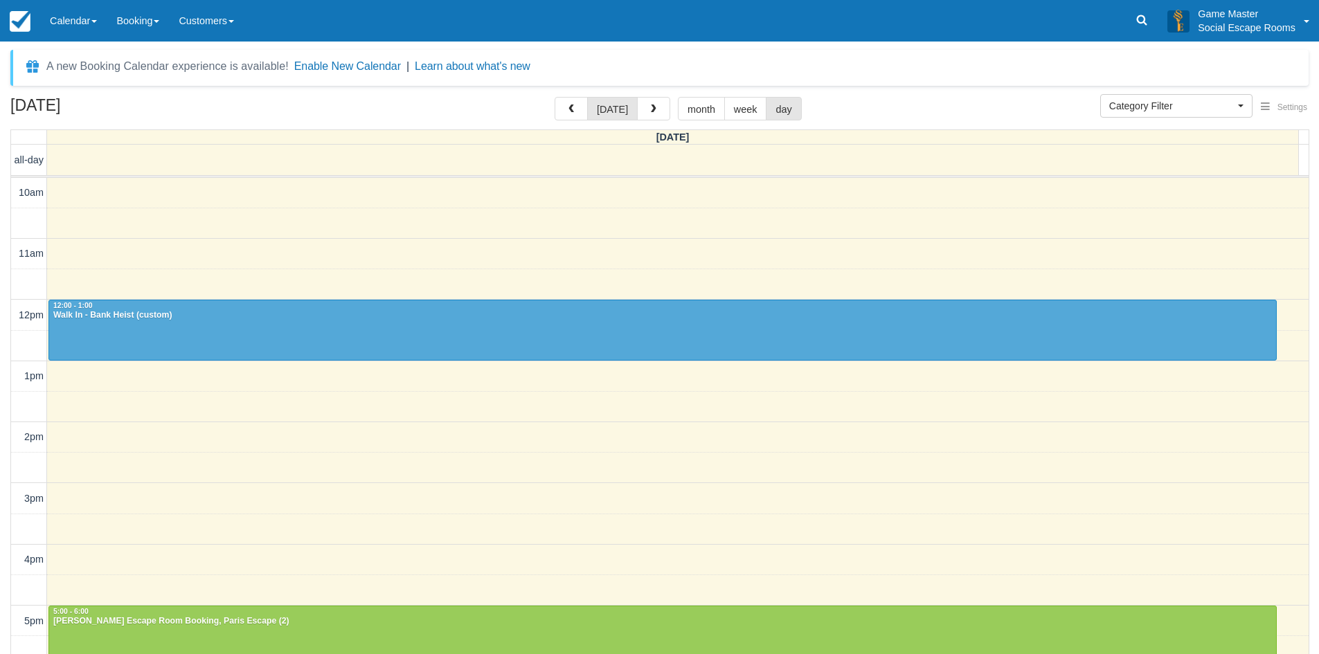 The height and width of the screenshot is (654, 1319). Describe the element at coordinates (663, 330) in the screenshot. I see `a: 12:00 - 1:00Walk In - Bank Heist (custom)` at that location.